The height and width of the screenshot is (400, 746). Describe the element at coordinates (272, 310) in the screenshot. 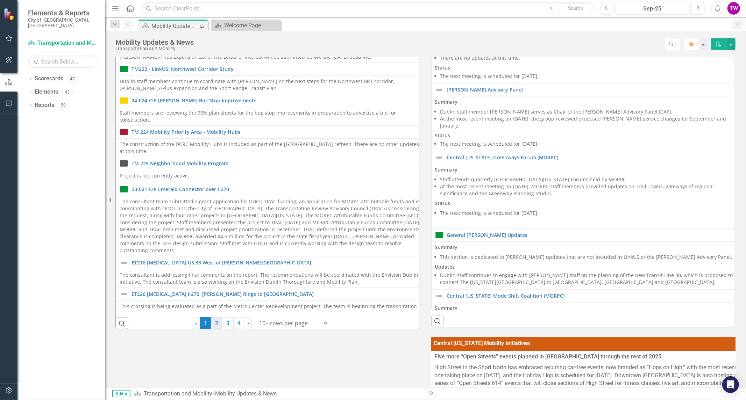

I see `p: This crossing is being evaluated as a part of the Metro Center Redevelopment project. The team is...` at that location.